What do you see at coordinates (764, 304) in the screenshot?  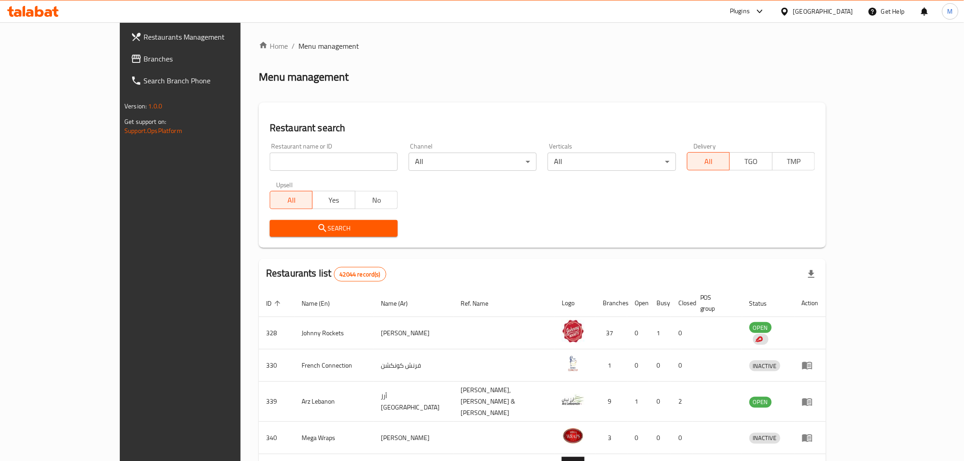 I see `span: Status` at bounding box center [764, 304].